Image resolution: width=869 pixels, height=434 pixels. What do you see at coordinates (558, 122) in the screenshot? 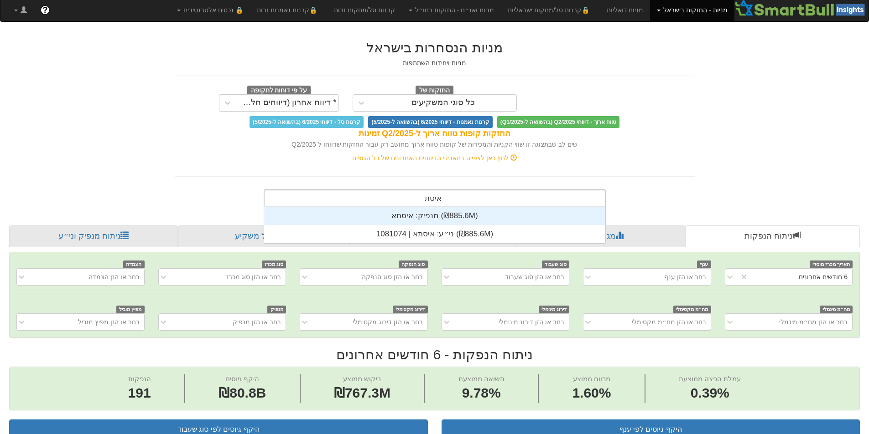
I see `span: טווח ארוך - דיווחי Q2/2025 (בהשוואה ל-Q1/2025)` at bounding box center [558, 122].